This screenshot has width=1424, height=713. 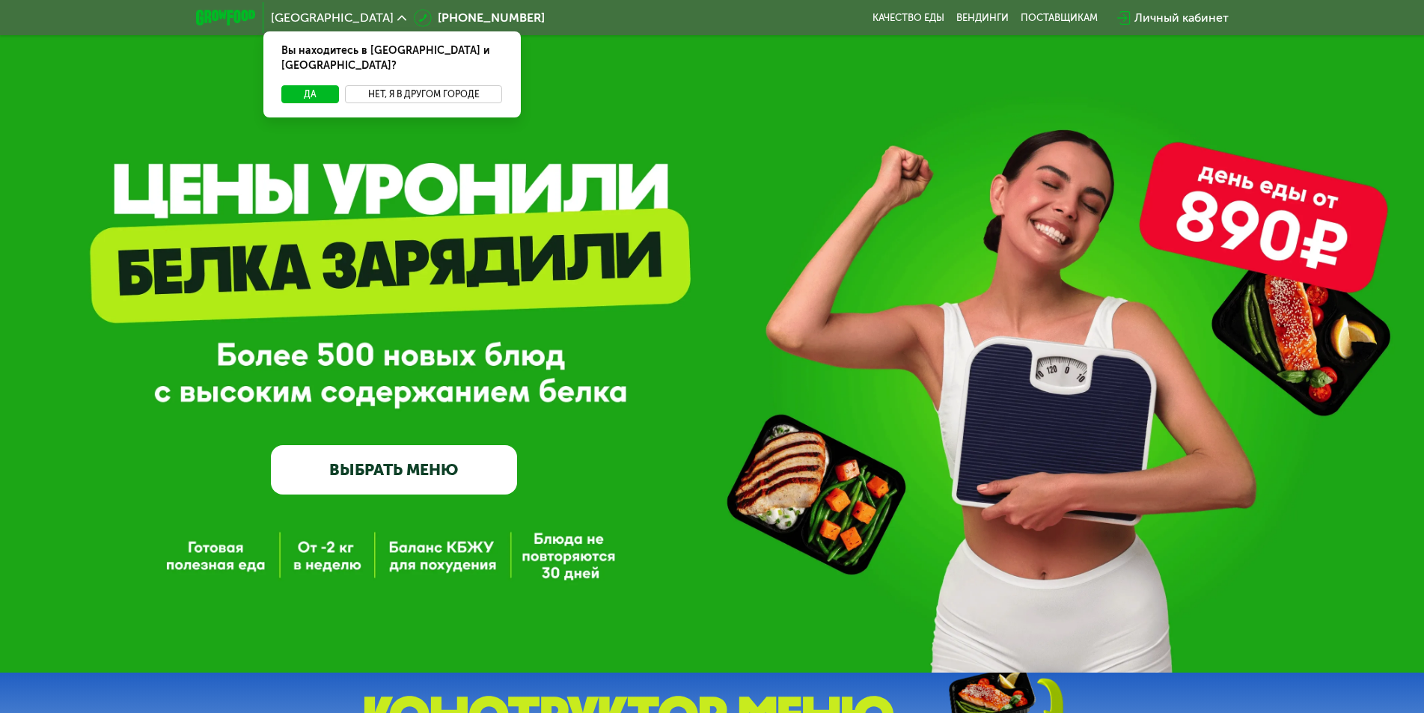 I want to click on a: Вендинги, so click(x=982, y=18).